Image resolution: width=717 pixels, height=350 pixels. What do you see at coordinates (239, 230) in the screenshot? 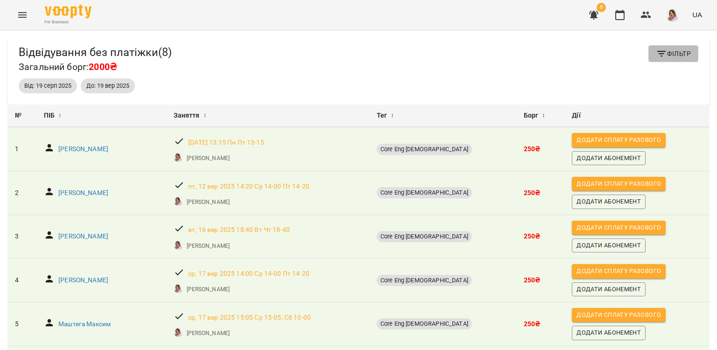
I see `p: вт, 16 вер 2025 18:40 Вт Чт 18-40` at bounding box center [239, 230].